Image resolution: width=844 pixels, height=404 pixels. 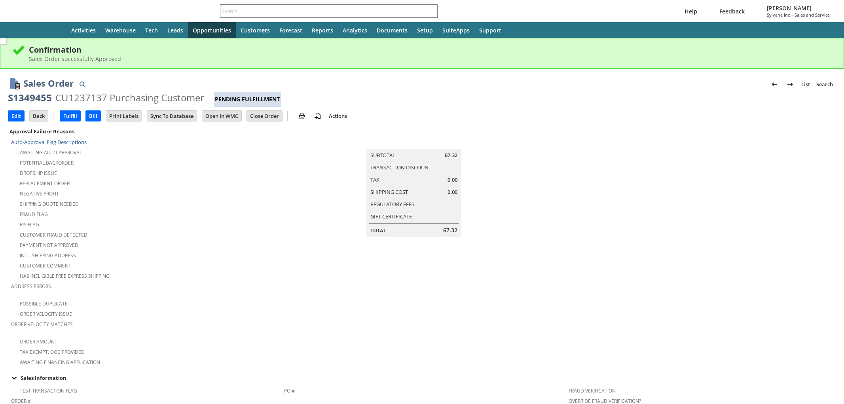 I want to click on span: SuiteApps, so click(x=456, y=30).